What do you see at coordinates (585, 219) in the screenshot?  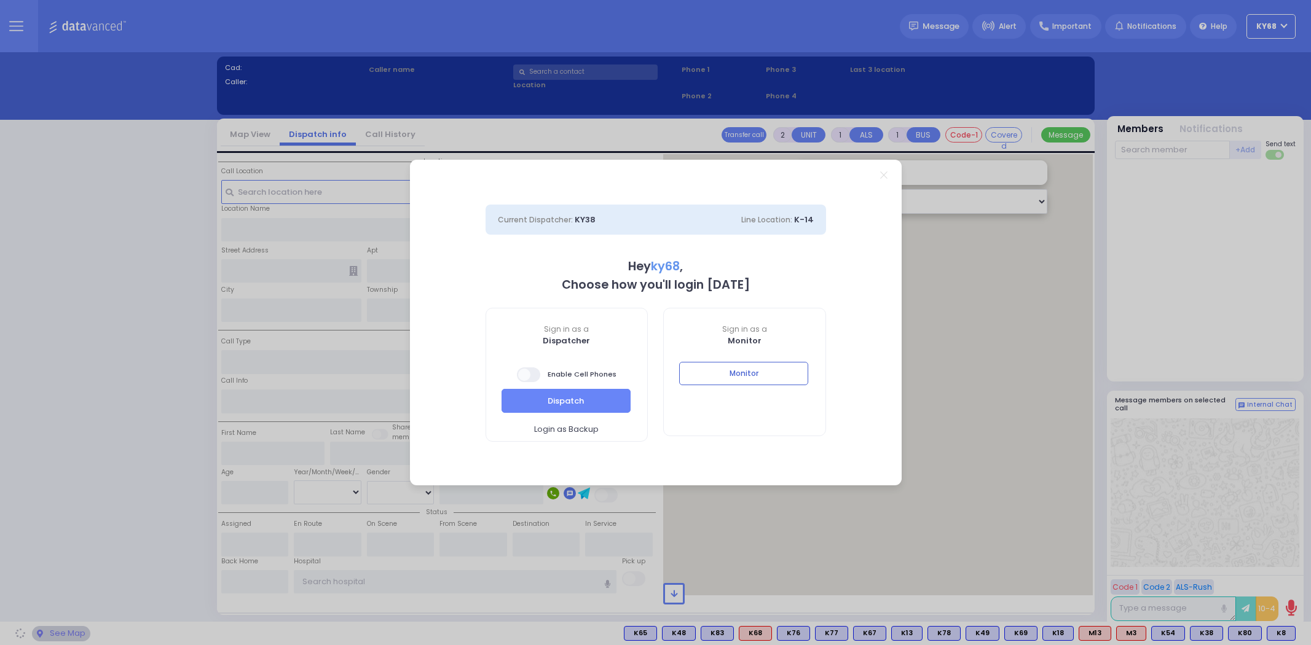 I see `span: KY38` at bounding box center [585, 219].